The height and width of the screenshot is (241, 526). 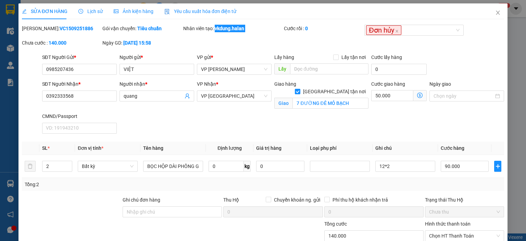 I want to click on button: Close, so click(x=498, y=13).